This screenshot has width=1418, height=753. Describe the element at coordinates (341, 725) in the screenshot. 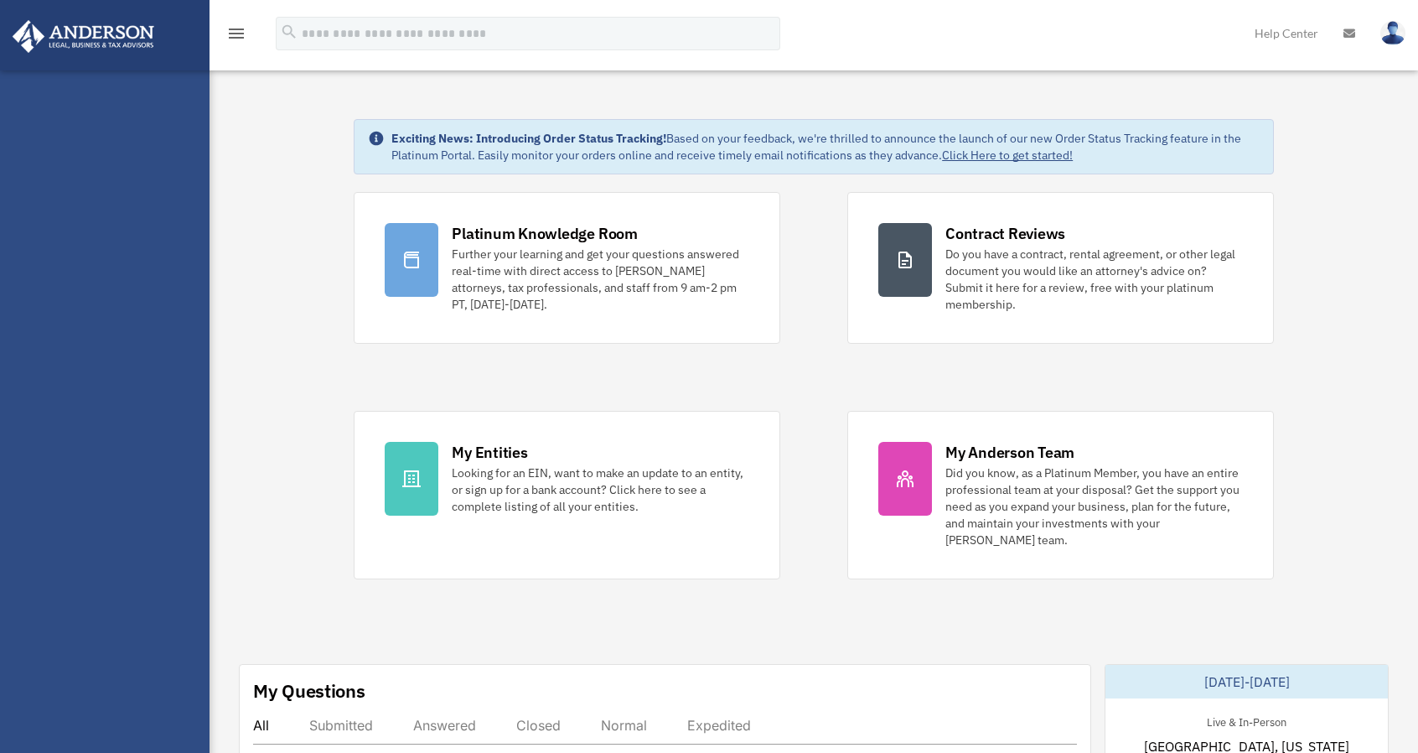

I see `div: Submitted` at that location.